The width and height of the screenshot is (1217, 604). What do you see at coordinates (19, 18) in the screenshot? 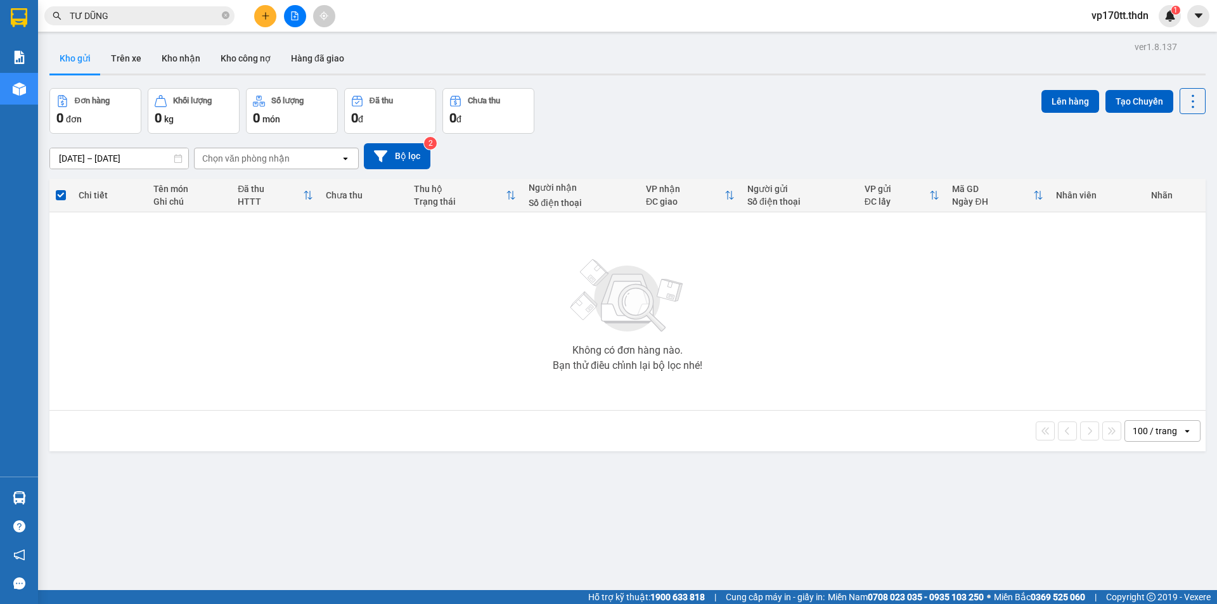
I see `img: logo-vxr` at bounding box center [19, 18].